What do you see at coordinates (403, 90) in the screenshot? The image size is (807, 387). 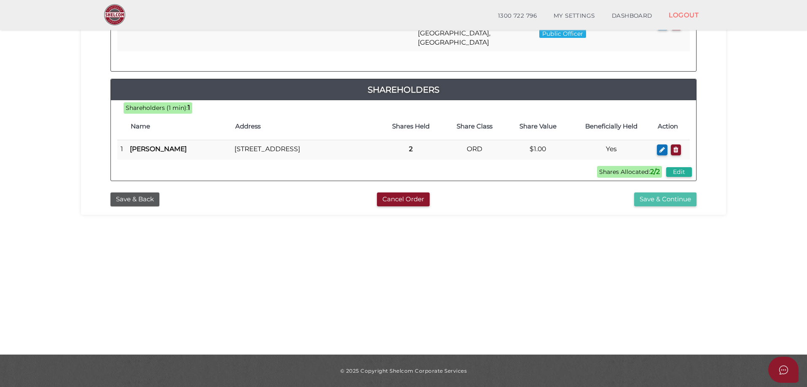 I see `a: Shareholders` at bounding box center [403, 90].